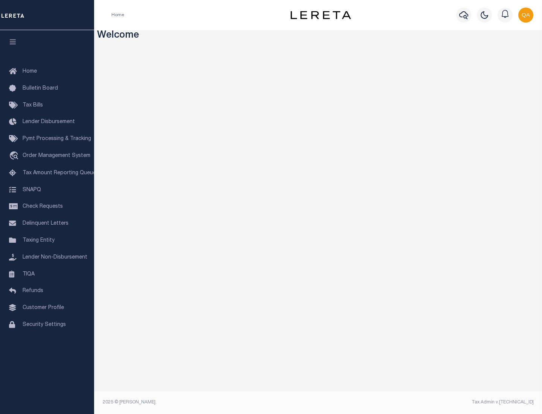  What do you see at coordinates (32, 190) in the screenshot?
I see `span: SNAPQ` at bounding box center [32, 190].